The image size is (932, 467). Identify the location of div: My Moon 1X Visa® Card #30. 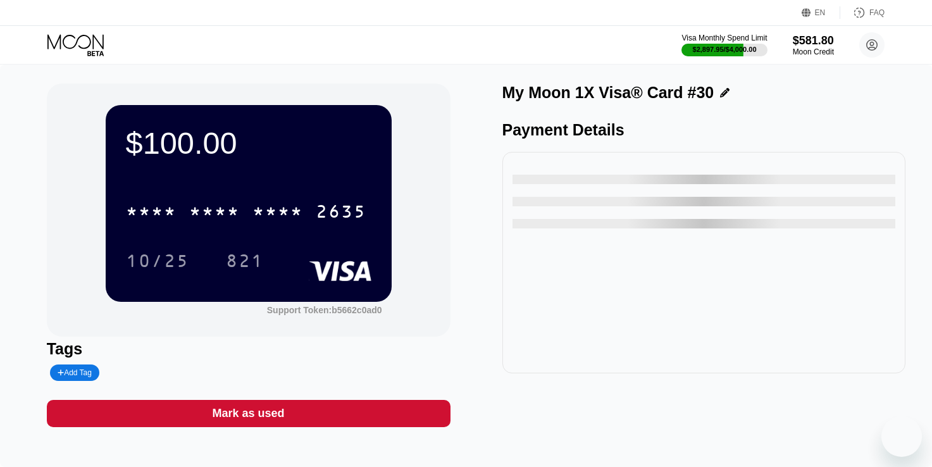
(608, 92).